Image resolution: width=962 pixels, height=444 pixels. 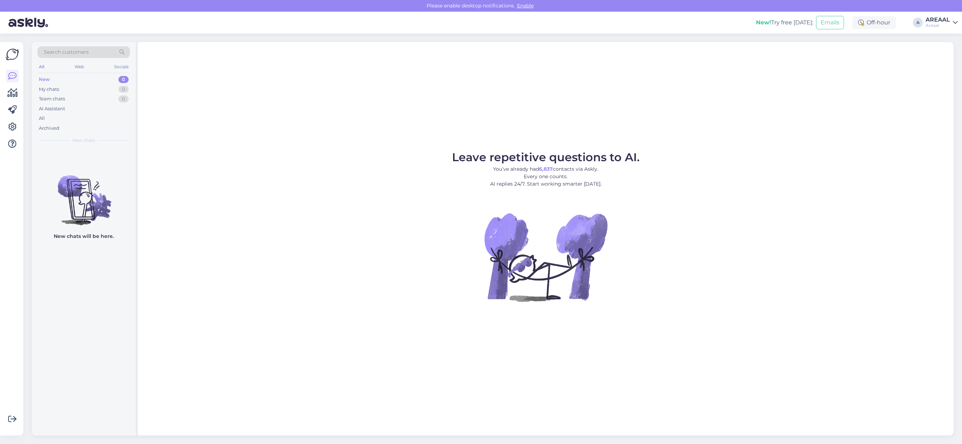 I want to click on a: AREAALAreaal, so click(x=941, y=23).